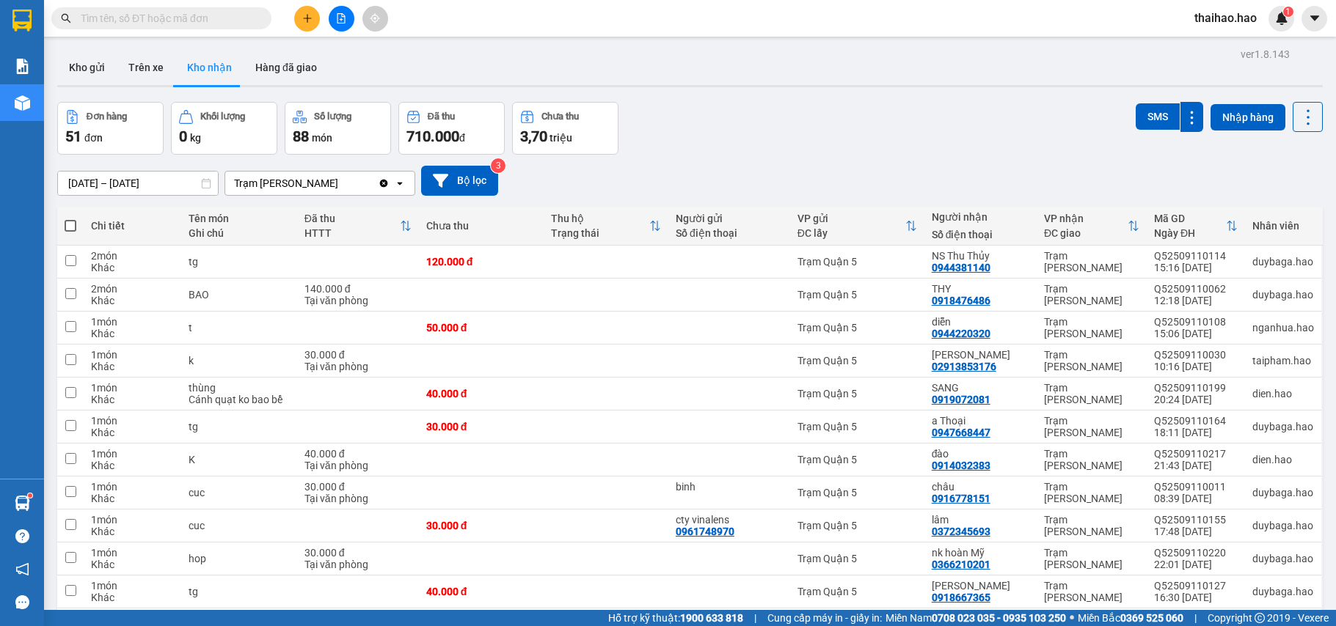 Image resolution: width=1336 pixels, height=626 pixels. I want to click on button: Bộ lọc, so click(459, 180).